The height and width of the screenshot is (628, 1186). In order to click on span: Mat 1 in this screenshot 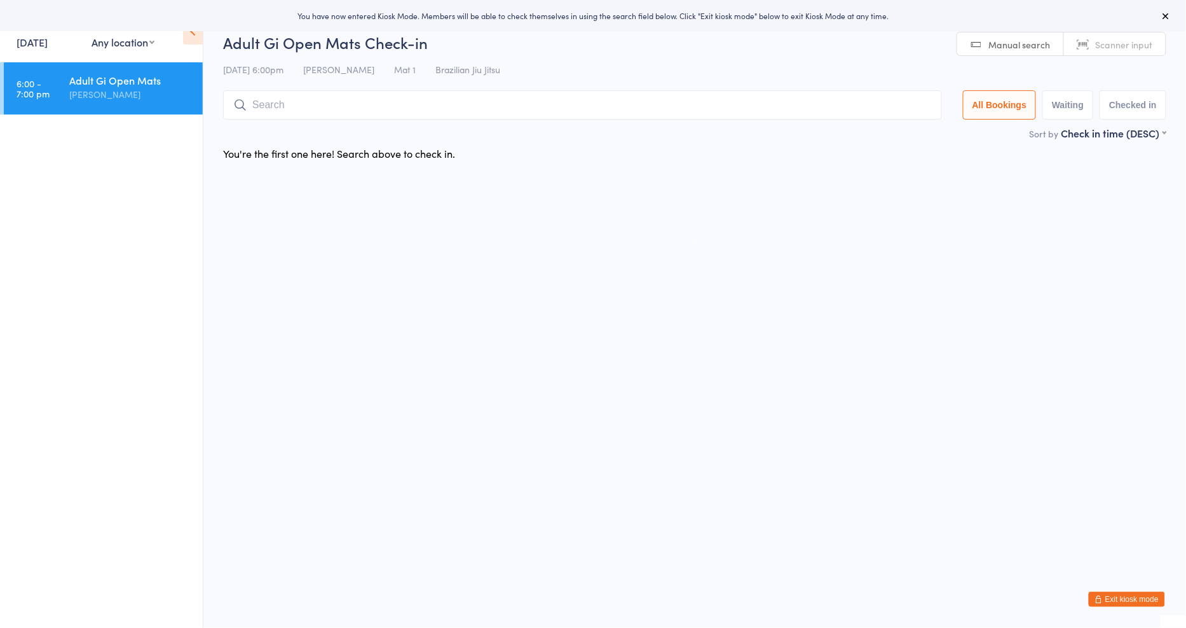, I will do `click(405, 69)`.